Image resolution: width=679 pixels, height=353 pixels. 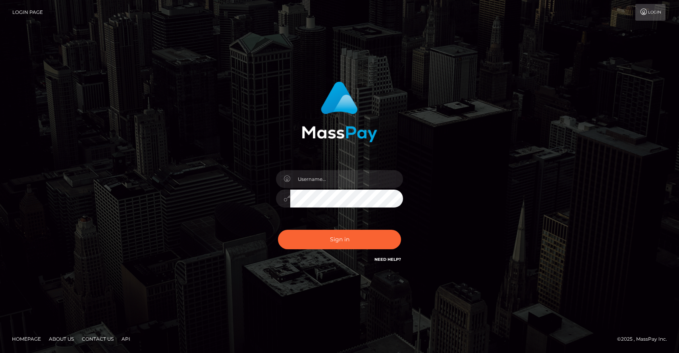 I want to click on a: About Us, so click(x=61, y=338).